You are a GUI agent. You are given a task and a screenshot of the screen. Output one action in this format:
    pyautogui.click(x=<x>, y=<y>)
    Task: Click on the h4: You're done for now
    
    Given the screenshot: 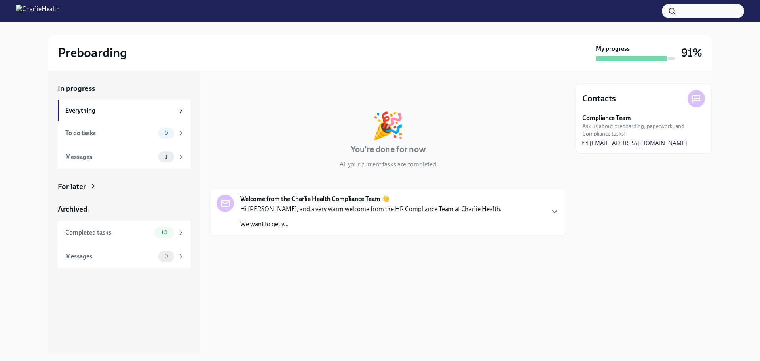 What is the action you would take?
    pyautogui.click(x=388, y=149)
    